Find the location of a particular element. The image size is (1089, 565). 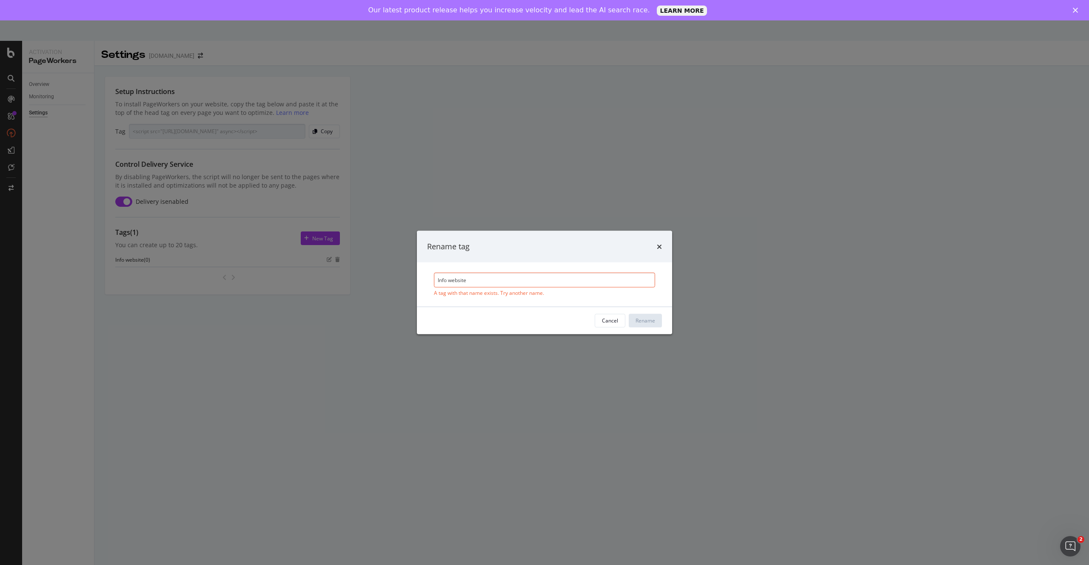

div: Cancel is located at coordinates (610, 320).